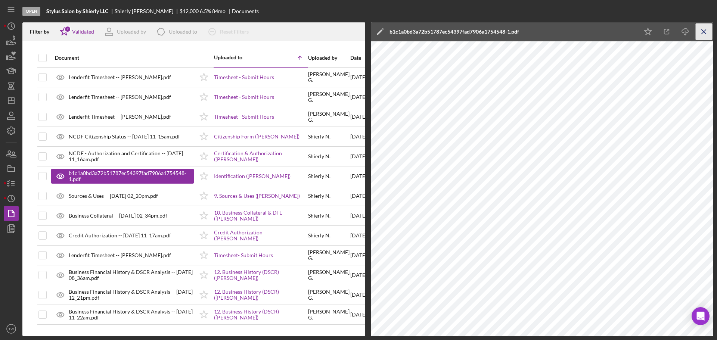  I want to click on div: Document, so click(124, 58).